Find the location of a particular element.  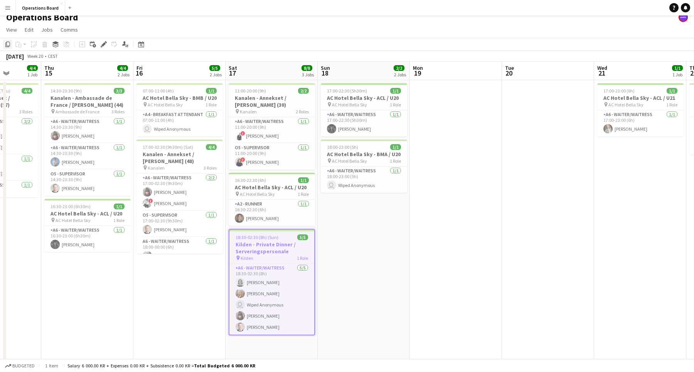

h3: AC Hotel Bella Sky - BMA / U20 is located at coordinates (364, 154).